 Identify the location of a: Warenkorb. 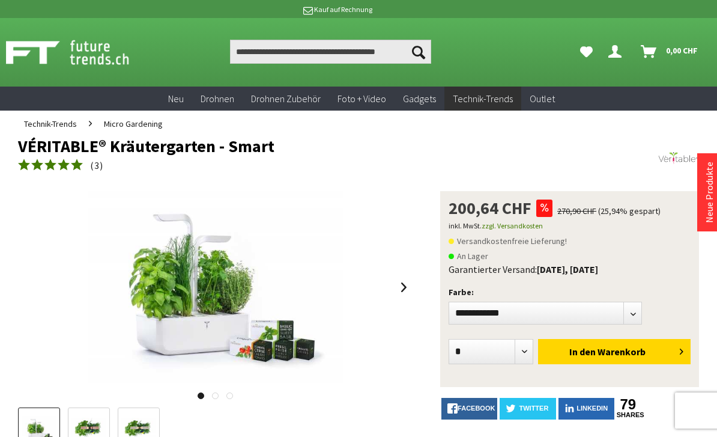
(669, 52).